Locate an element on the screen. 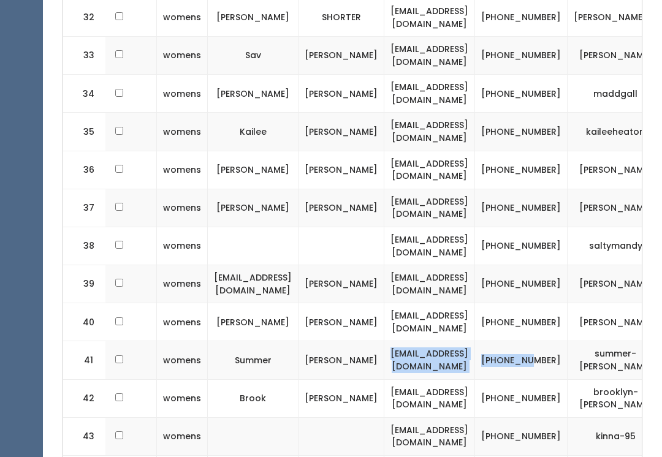  td: 34 is located at coordinates (85, 94).